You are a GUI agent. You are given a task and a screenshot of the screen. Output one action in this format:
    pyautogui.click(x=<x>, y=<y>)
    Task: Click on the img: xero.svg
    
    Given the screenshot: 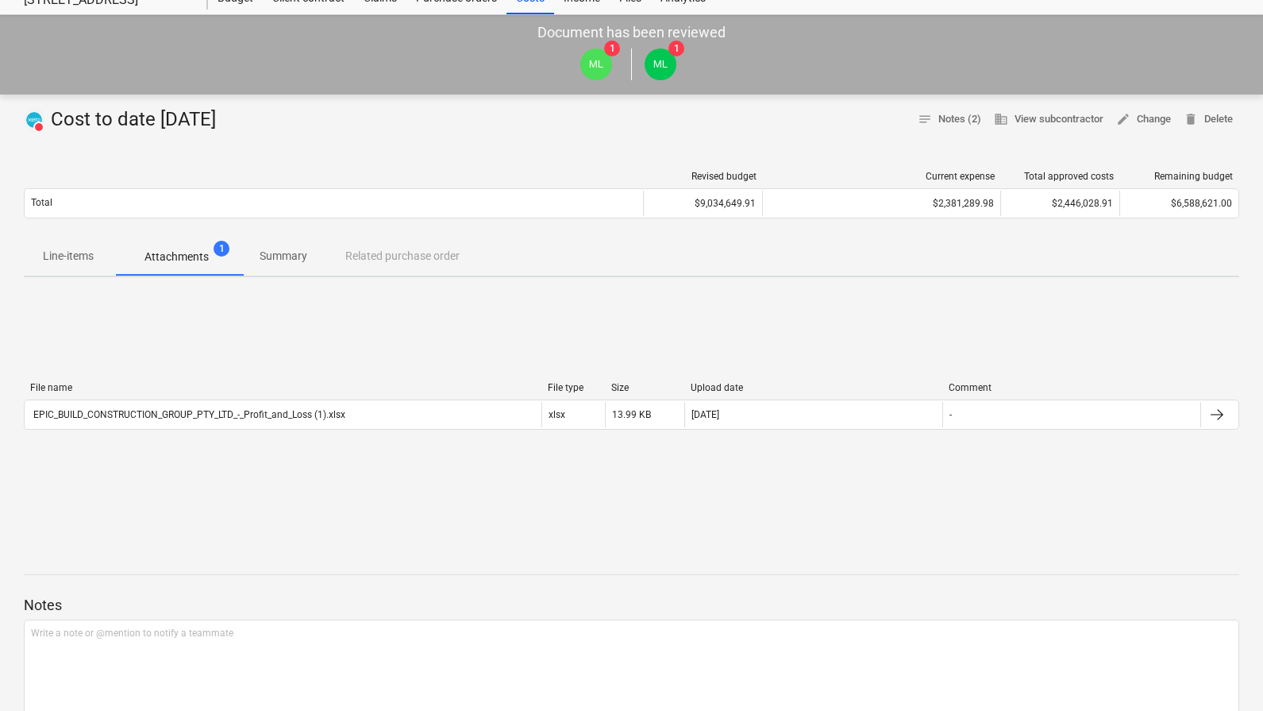 What is the action you would take?
    pyautogui.click(x=34, y=120)
    